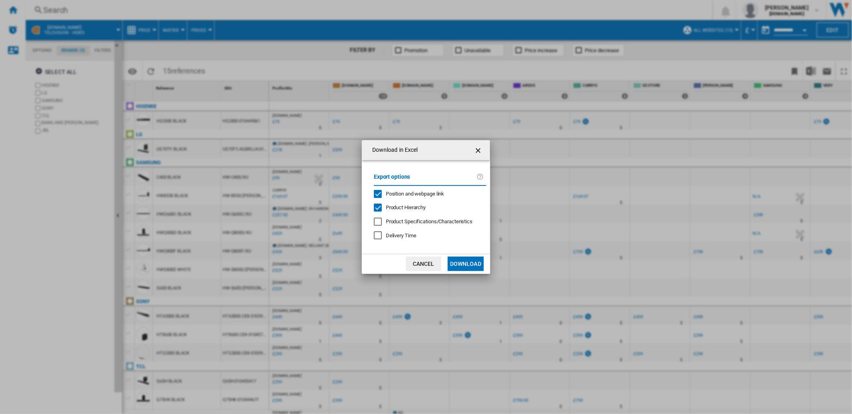  What do you see at coordinates (393, 150) in the screenshot?
I see `h4: Download in Excel` at bounding box center [393, 150].